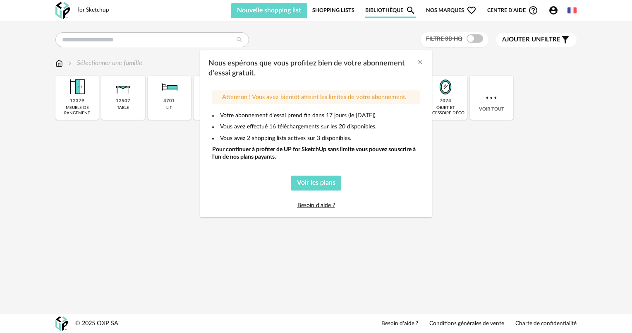 The height and width of the screenshot is (333, 632). Describe the element at coordinates (306, 68) in the screenshot. I see `span: Nous espérons que vous profitez bien de votre abonnement d'essai gratuit.` at that location.